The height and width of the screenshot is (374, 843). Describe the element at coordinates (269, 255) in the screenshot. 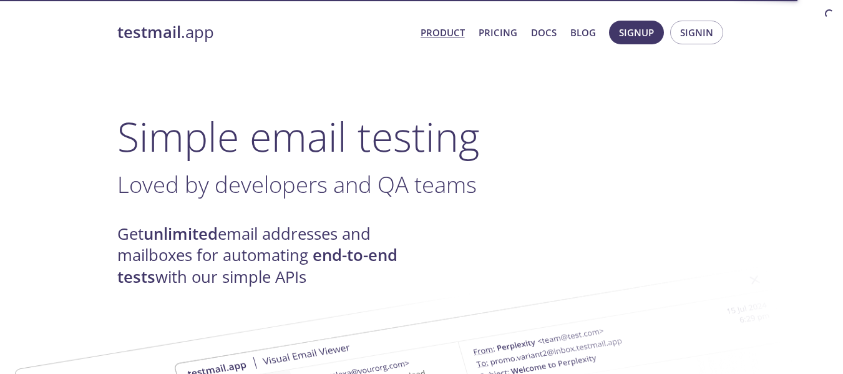

I see `h4: Get email addresses and mailboxes for automating with our simple APIs` at that location.